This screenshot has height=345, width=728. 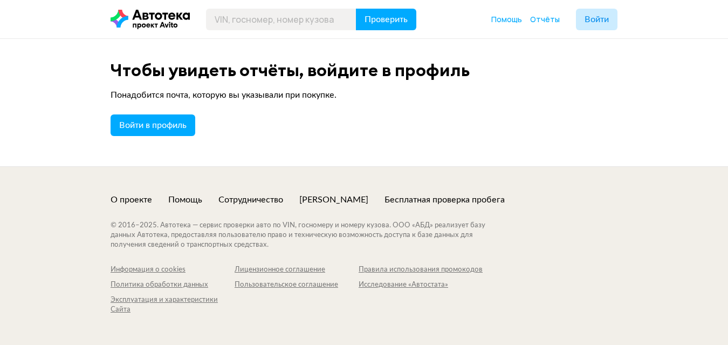 I want to click on div: © 2016– 2025 . Автотека — сервис проверки авто по VIN, госномеру и номеру кузова. ООО «АБД» реали..., so click(x=308, y=235).